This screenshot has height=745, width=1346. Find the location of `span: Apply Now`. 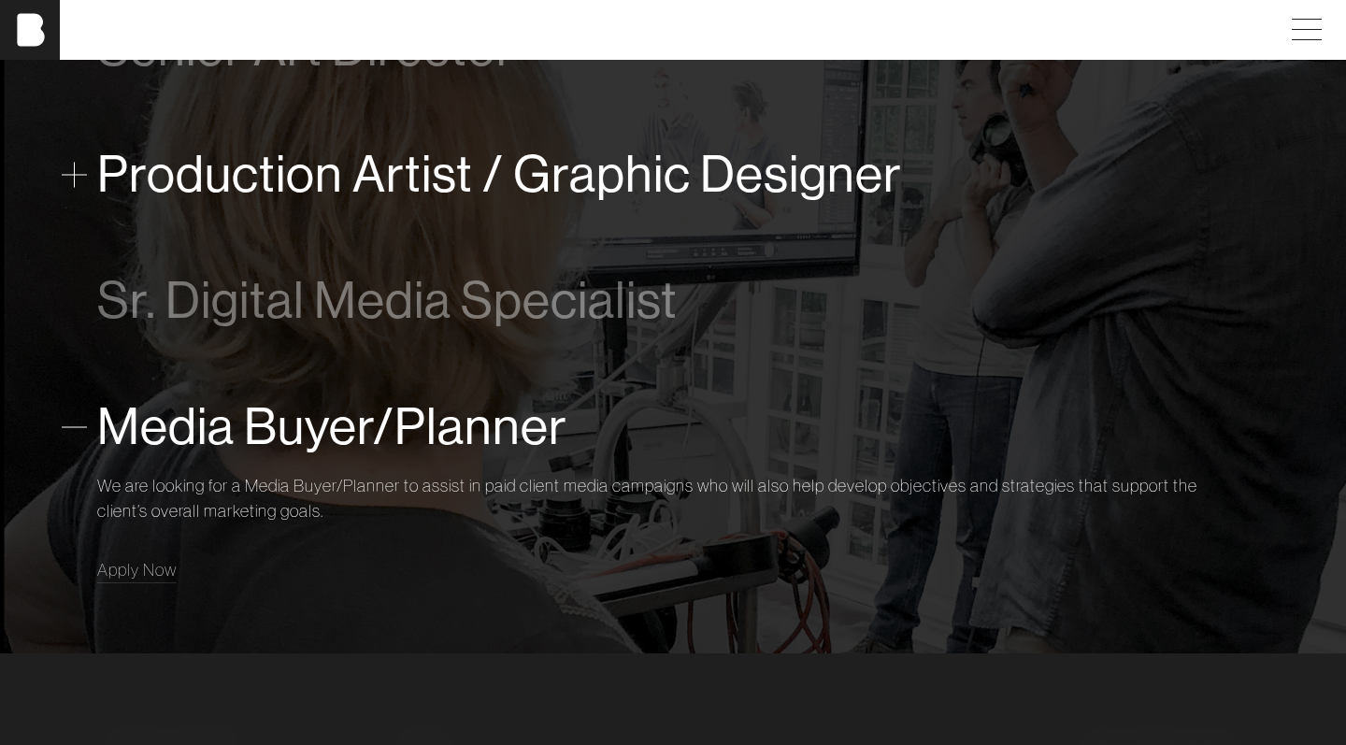

span: Apply Now is located at coordinates (136, 569).